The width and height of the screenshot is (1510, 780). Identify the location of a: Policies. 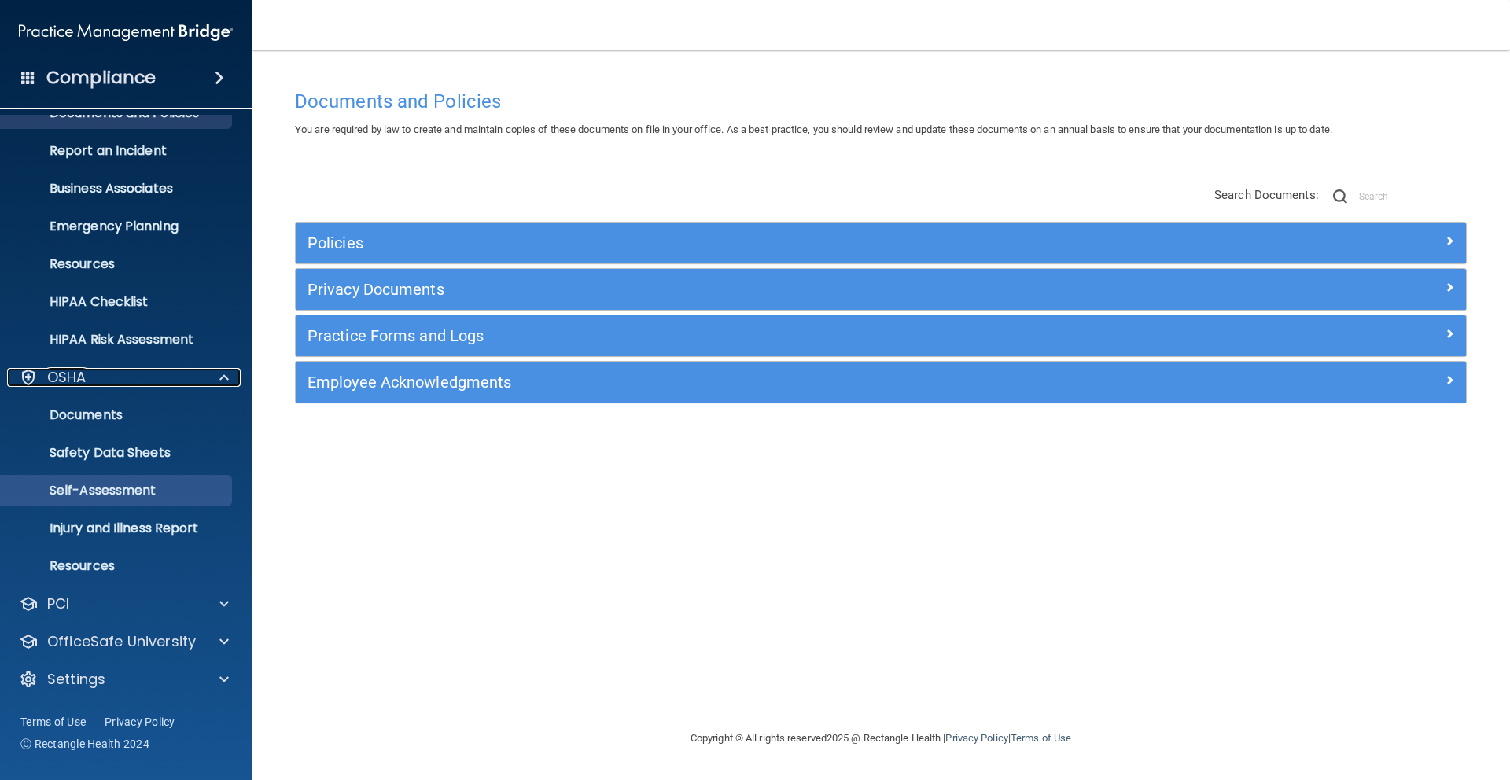
(881, 243).